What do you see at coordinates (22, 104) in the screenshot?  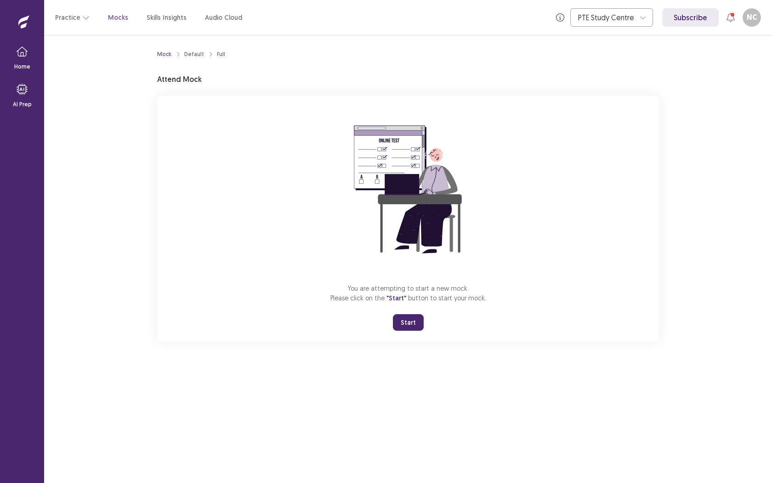 I see `p: AI Prep` at bounding box center [22, 104].